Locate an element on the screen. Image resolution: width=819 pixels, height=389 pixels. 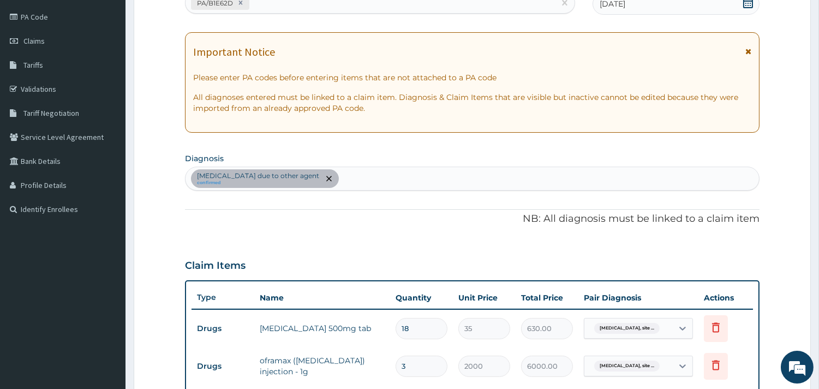
span: We're online! is located at coordinates (107, 177).